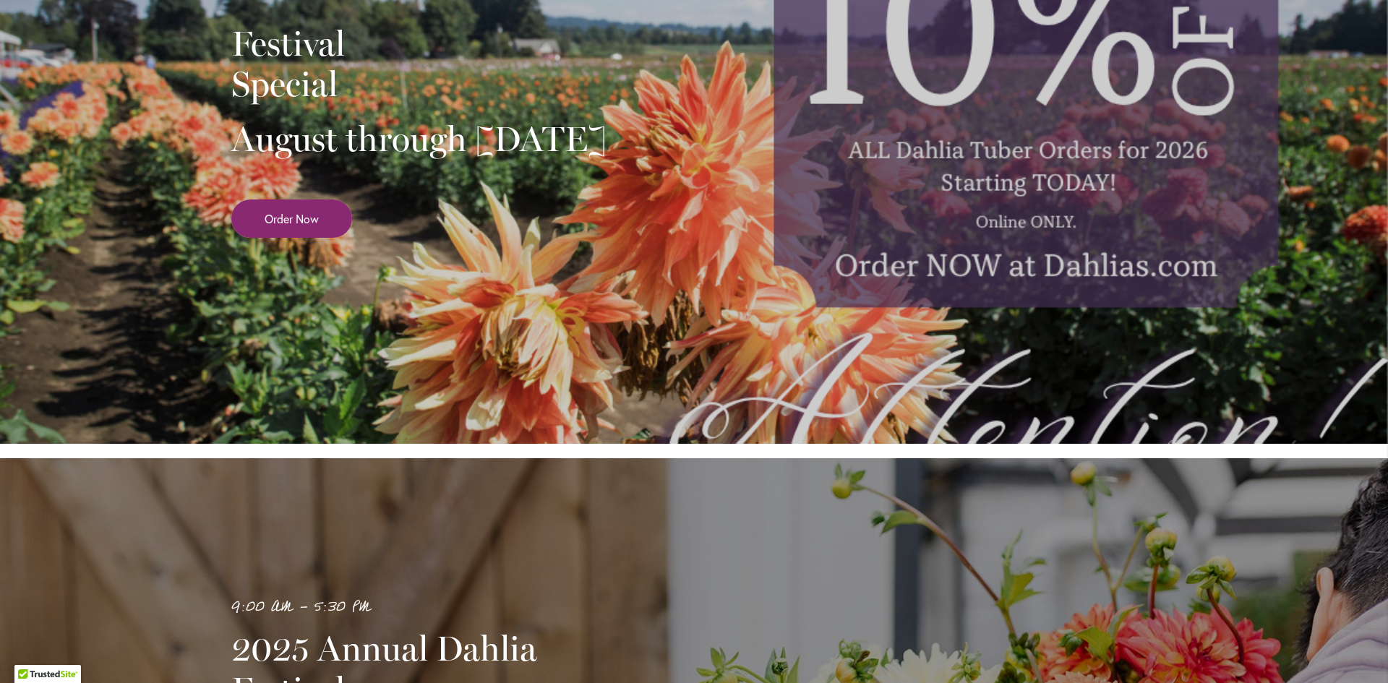 This screenshot has height=683, width=1388. Describe the element at coordinates (430, 607) in the screenshot. I see `p: 9:00 AM - 5:30 PM` at that location.